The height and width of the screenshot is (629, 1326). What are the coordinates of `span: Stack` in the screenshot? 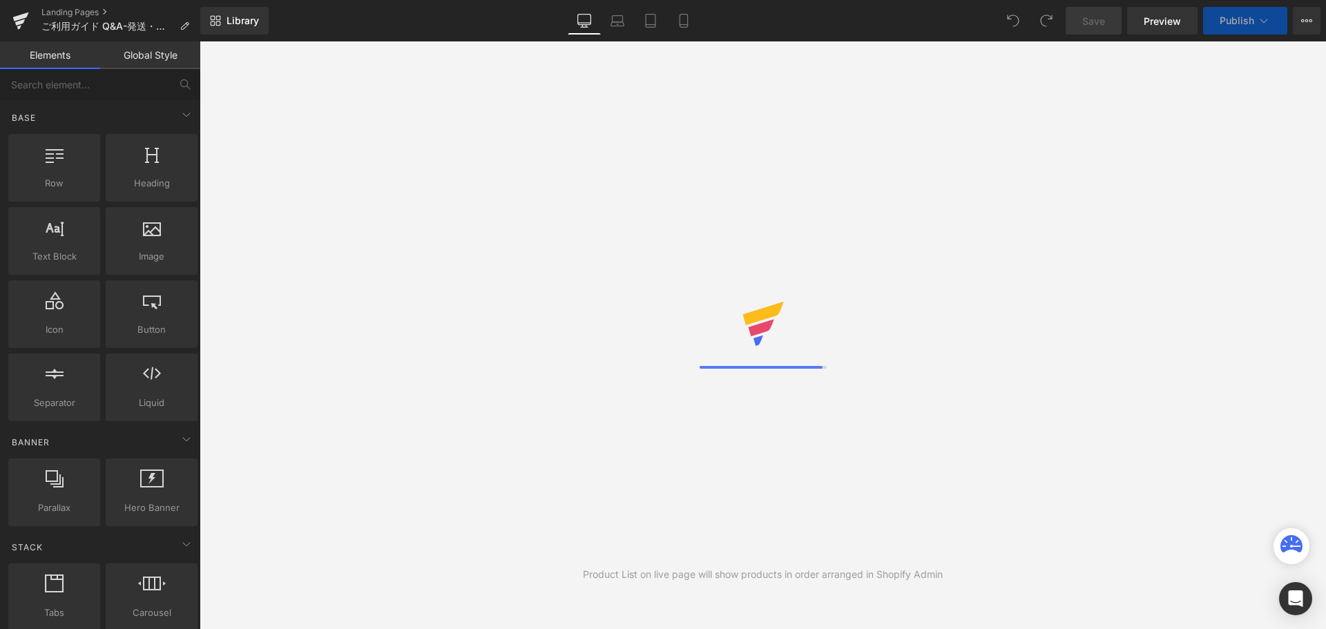 It's located at (27, 547).